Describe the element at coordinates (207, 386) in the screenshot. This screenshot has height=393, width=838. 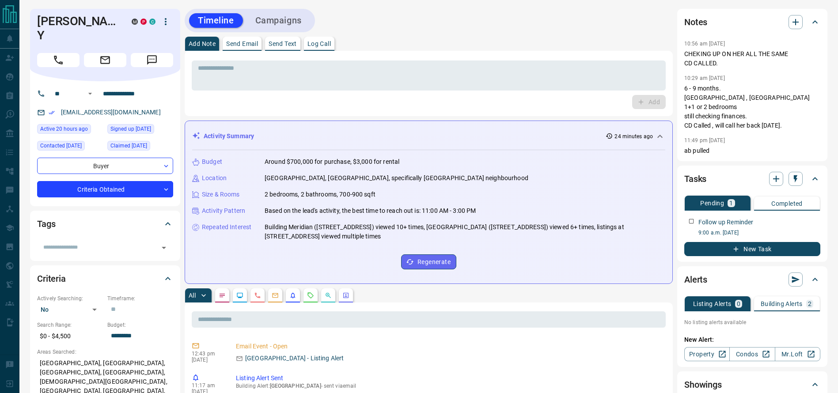
I see `p: 11:17 am` at that location.